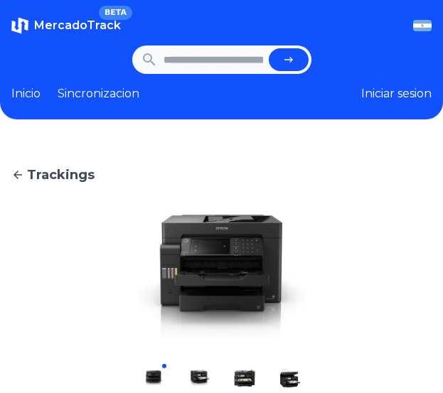 Image resolution: width=443 pixels, height=393 pixels. Describe the element at coordinates (221, 175) in the screenshot. I see `a: Trackings` at that location.